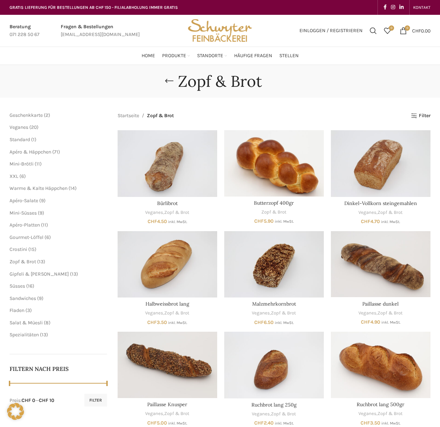 The width and height of the screenshot is (440, 427). Describe the element at coordinates (157, 423) in the screenshot. I see `bdi: 5.00` at that location.